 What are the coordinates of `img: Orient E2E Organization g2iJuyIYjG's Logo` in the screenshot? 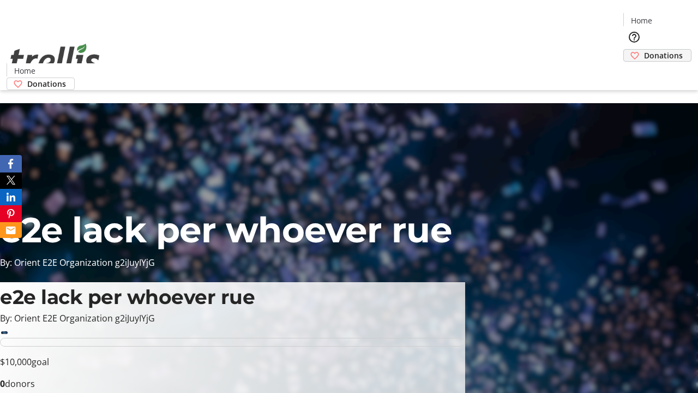 It's located at (55, 59).